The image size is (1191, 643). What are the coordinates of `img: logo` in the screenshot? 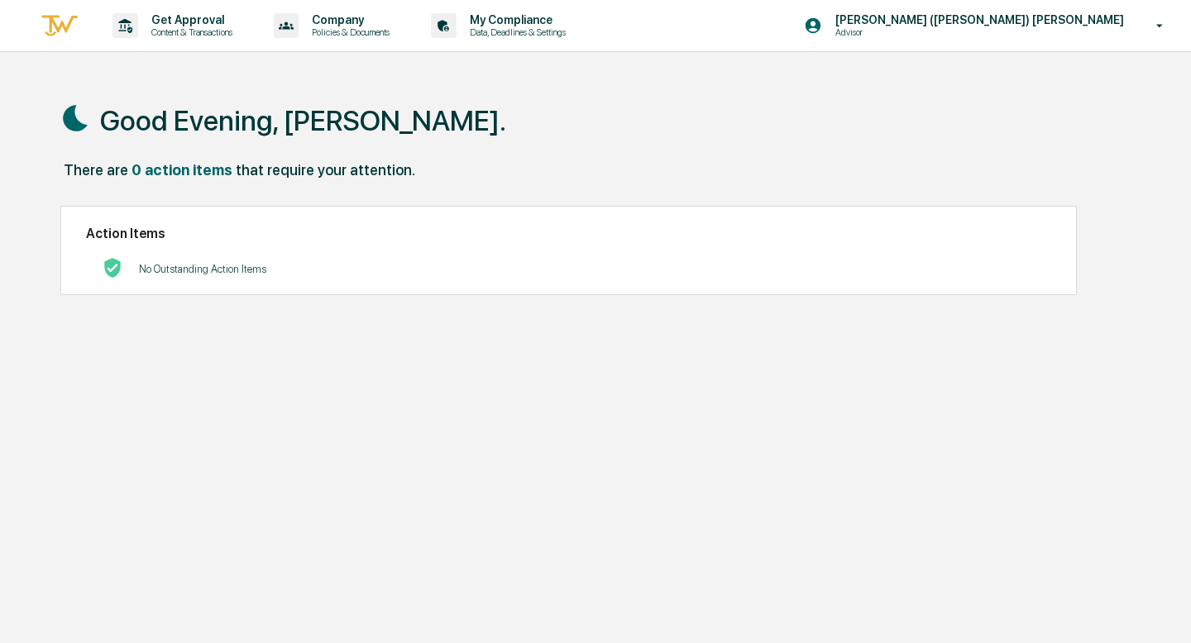 It's located at (60, 26).